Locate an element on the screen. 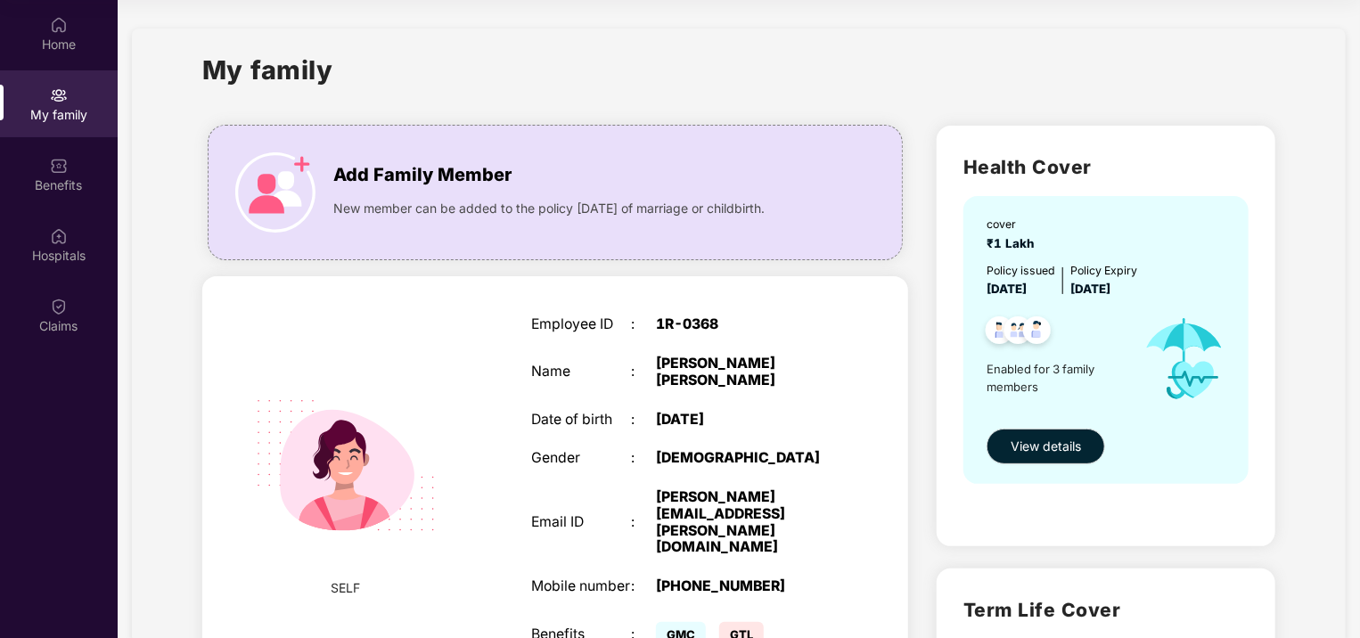 The height and width of the screenshot is (638, 1360). img: svg+xml;base64,PHN2ZyBpZD0iSG9zcGl0YWxzIiB4bWxucz0iaHR0cDovL3d3dy53My5vcmcvMjAwMC9zdmciIHdpZHRoPS... is located at coordinates (59, 236).